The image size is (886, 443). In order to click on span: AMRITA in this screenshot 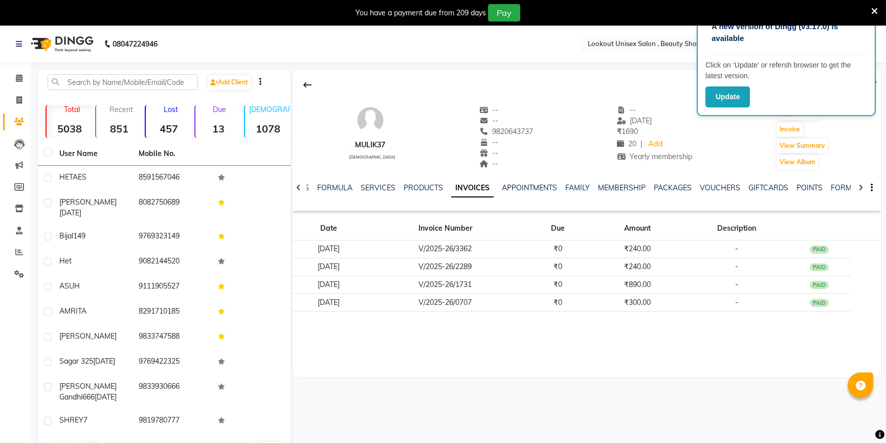, I will do `click(73, 311)`.